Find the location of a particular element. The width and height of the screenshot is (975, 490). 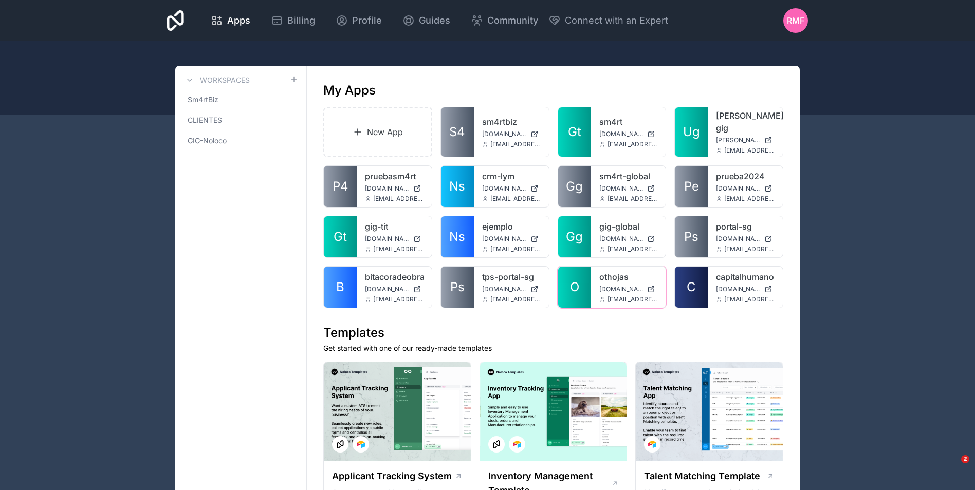

a: sm4rt is located at coordinates (629, 122).